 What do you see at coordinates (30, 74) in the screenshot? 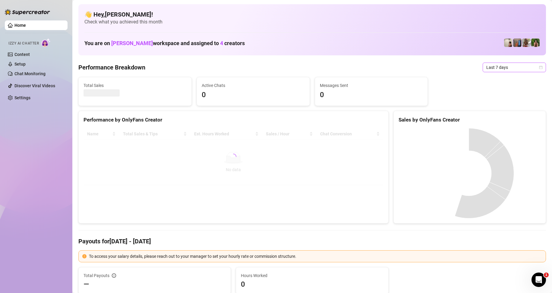
I see `a: Chat Monitoring` at bounding box center [30, 74].